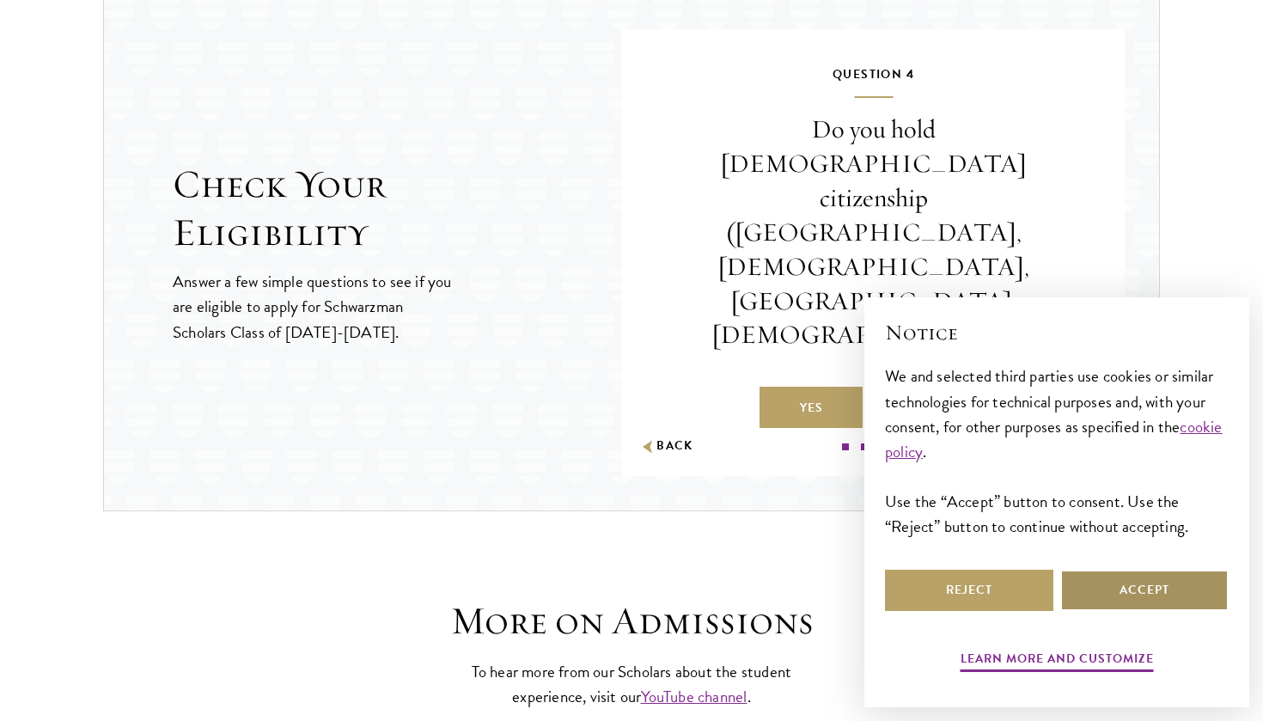 This screenshot has height=721, width=1263. What do you see at coordinates (666, 446) in the screenshot?
I see `button: Back` at bounding box center [666, 446].